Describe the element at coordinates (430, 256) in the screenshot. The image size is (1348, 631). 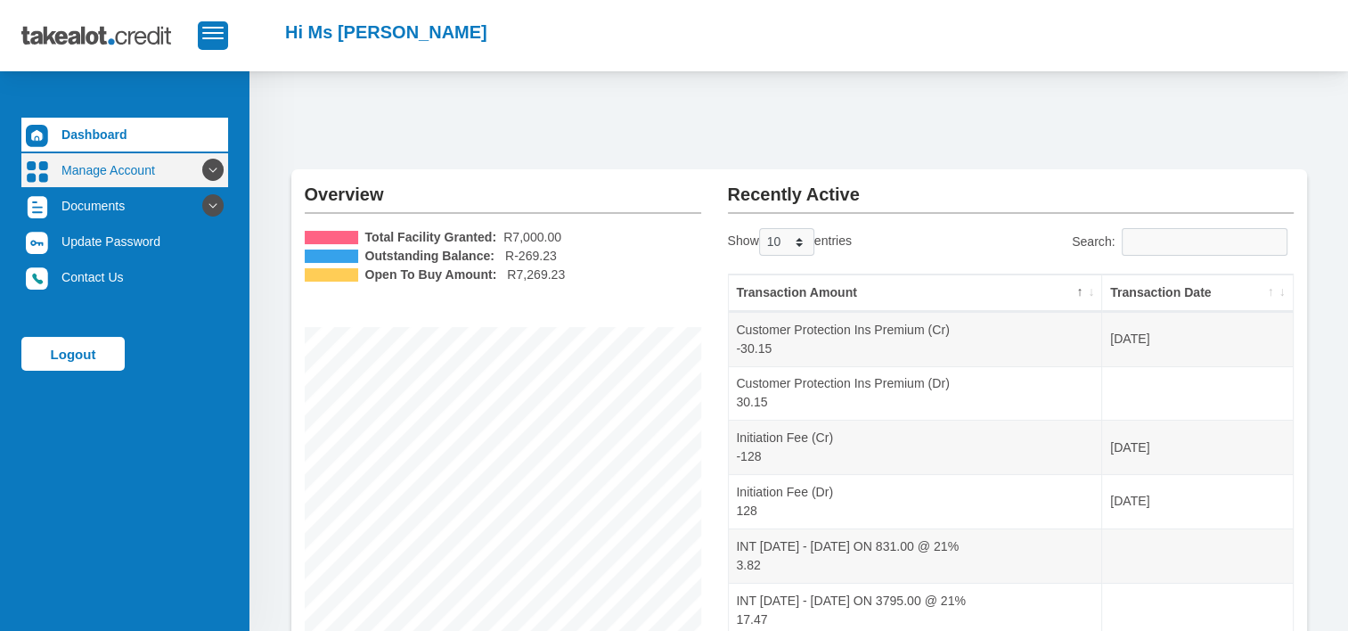
I see `b: Outstanding Balance:` at that location.